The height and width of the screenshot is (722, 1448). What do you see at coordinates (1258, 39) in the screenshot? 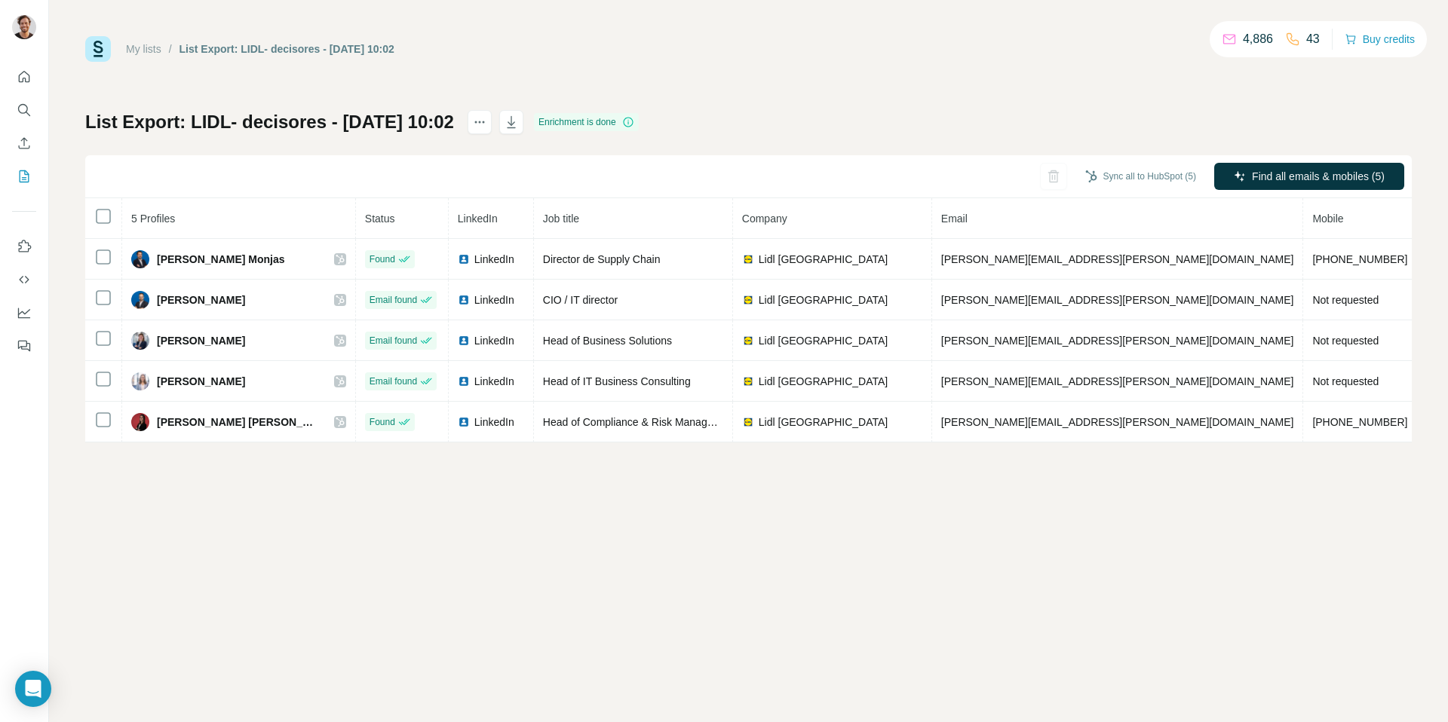
I see `p: 4,886` at bounding box center [1258, 39].